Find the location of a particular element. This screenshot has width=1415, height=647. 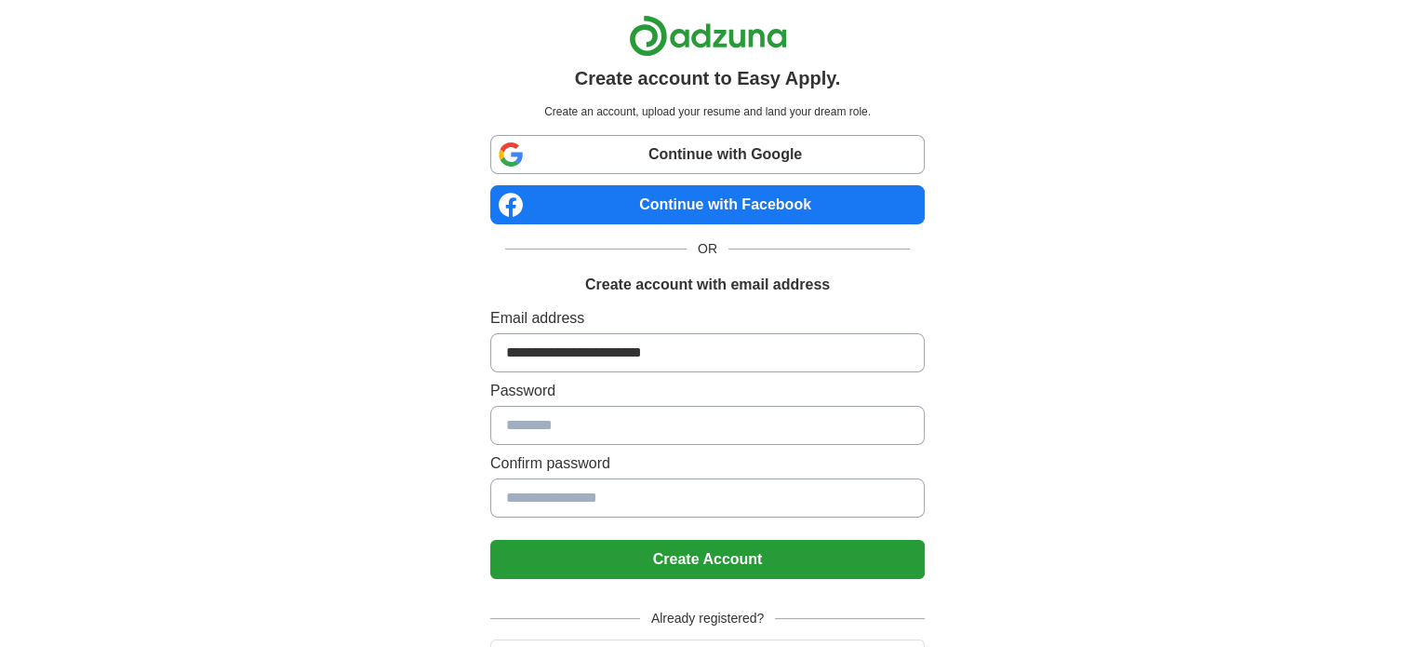

h1: Create account to Easy Apply. is located at coordinates (708, 78).